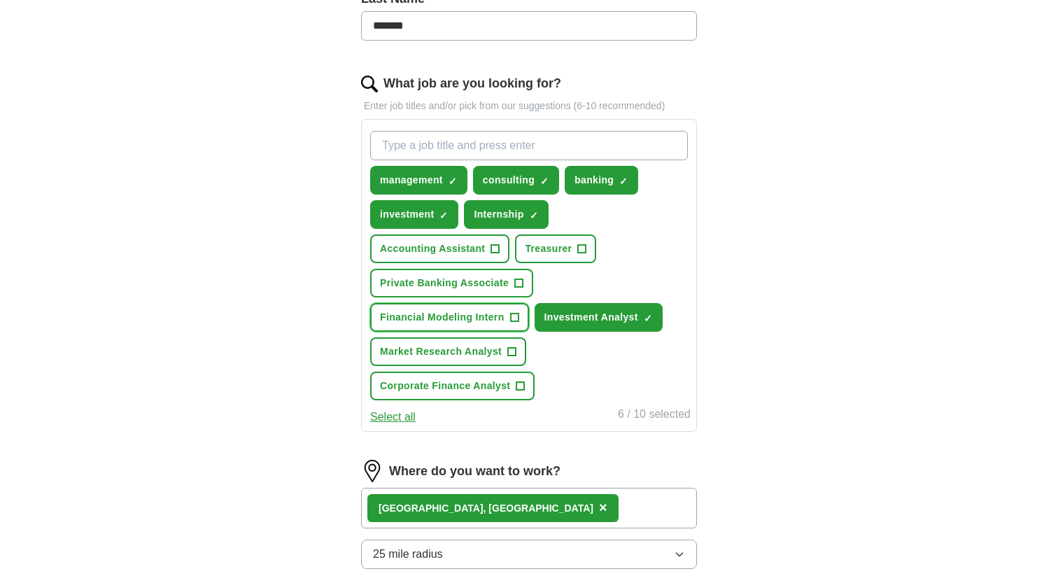  What do you see at coordinates (601, 180) in the screenshot?
I see `button: banking✓` at bounding box center [601, 180].